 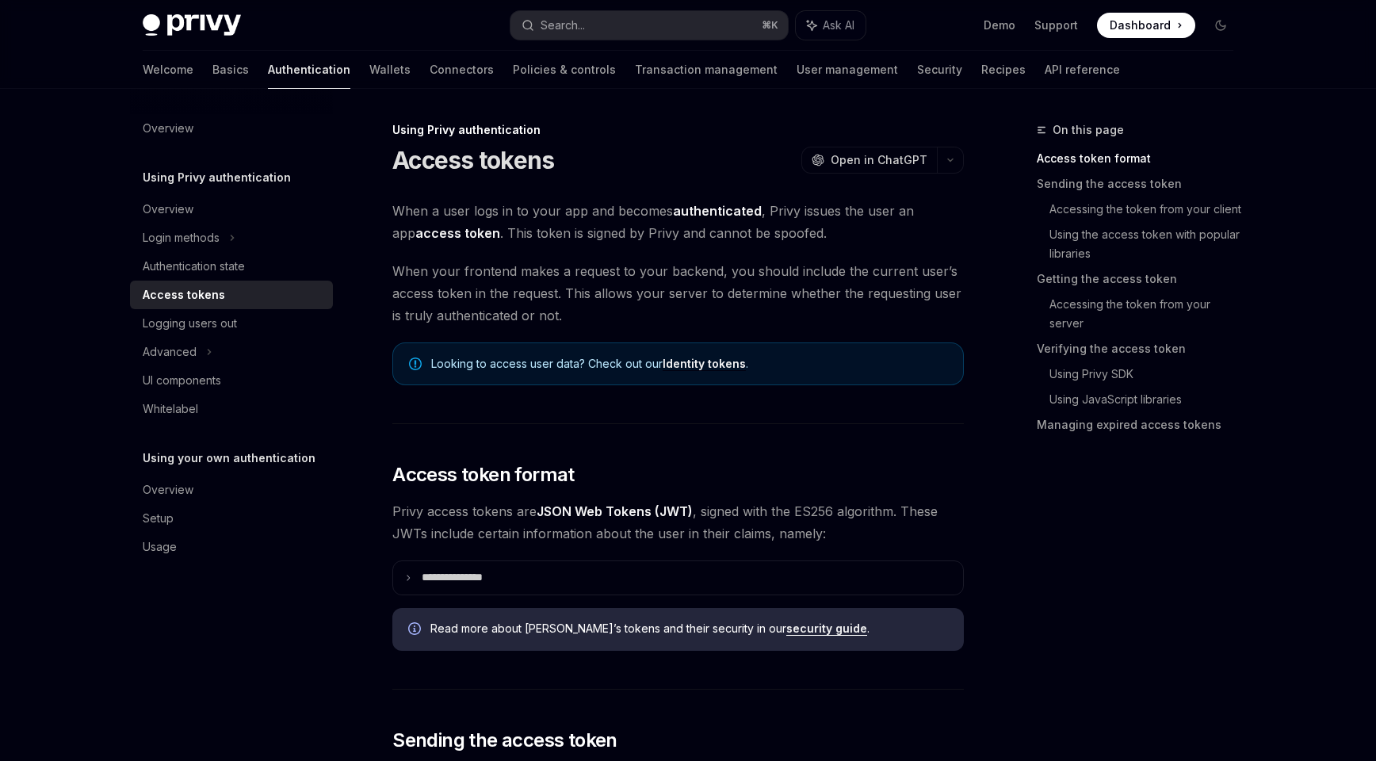 I want to click on a: Verifying the access token, so click(x=1141, y=349).